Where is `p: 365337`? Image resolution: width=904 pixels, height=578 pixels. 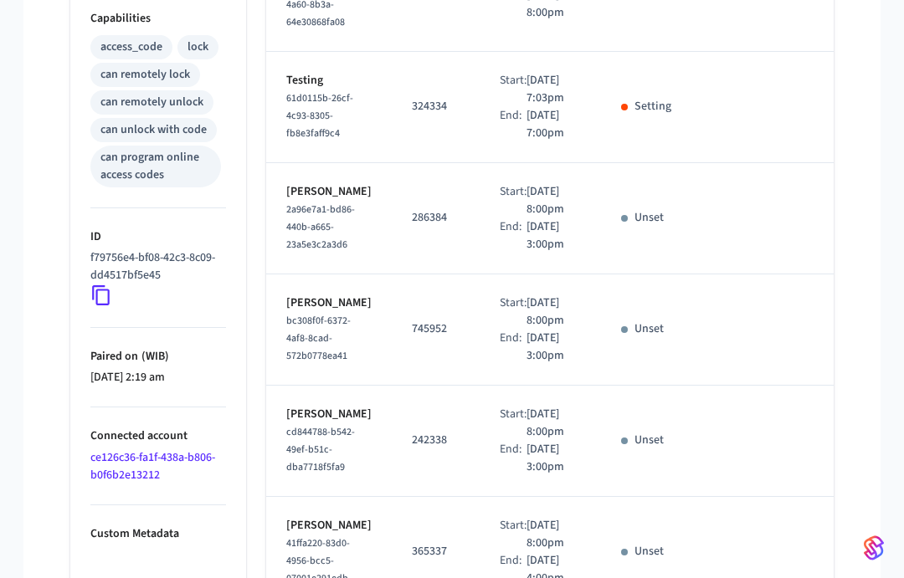 p: 365337 is located at coordinates (435, 552).